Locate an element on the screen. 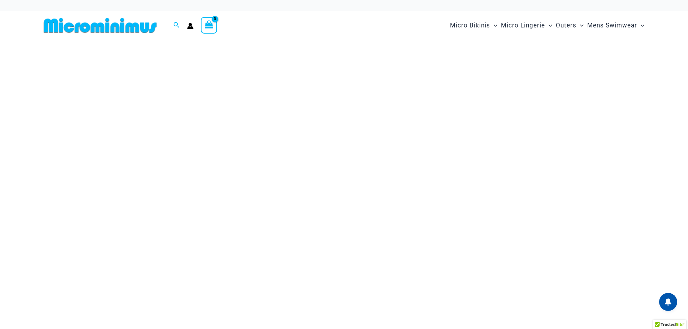 This screenshot has height=329, width=688. span: Micro Lingerie is located at coordinates (523, 25).